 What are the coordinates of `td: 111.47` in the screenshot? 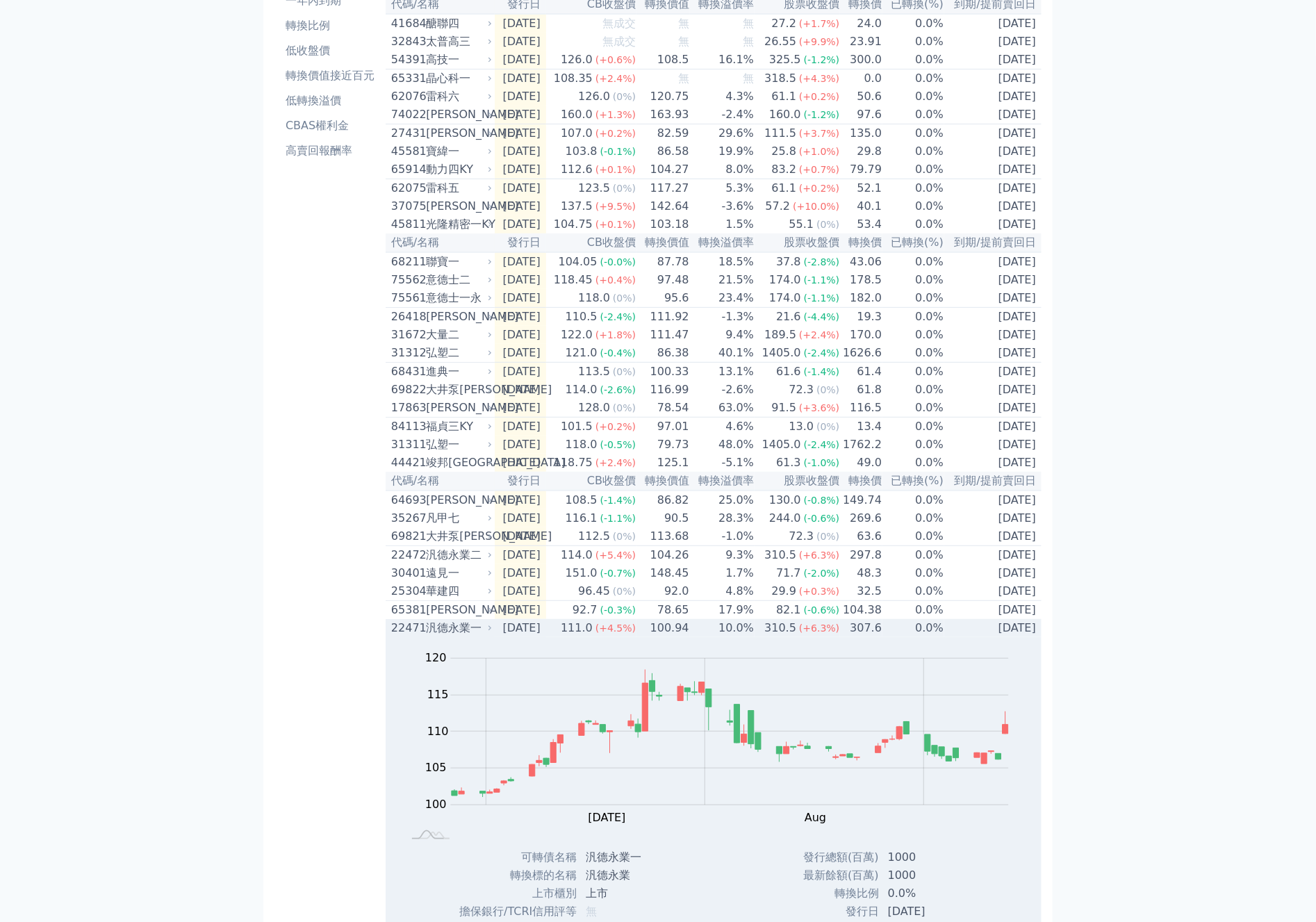 It's located at (662, 335).